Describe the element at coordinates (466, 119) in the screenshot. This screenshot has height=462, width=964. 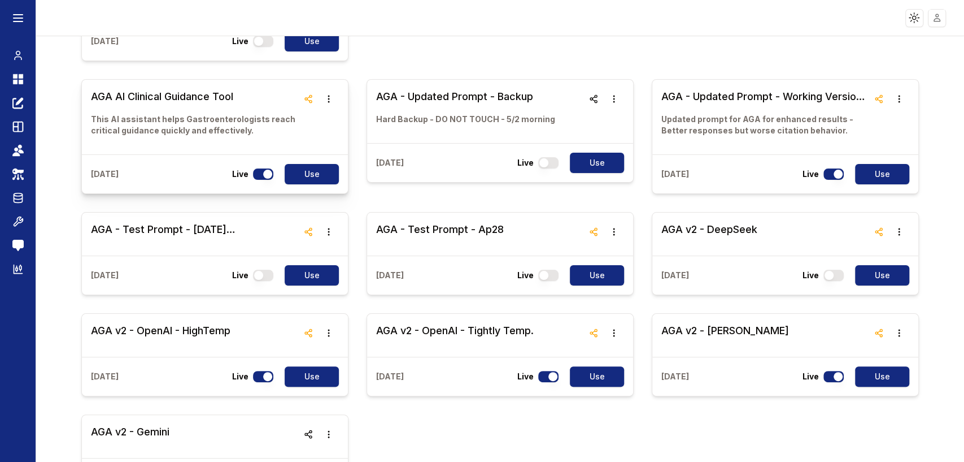
I see `p: Hard Backup - DO NOT TOUCH - 5/2 morning` at that location.